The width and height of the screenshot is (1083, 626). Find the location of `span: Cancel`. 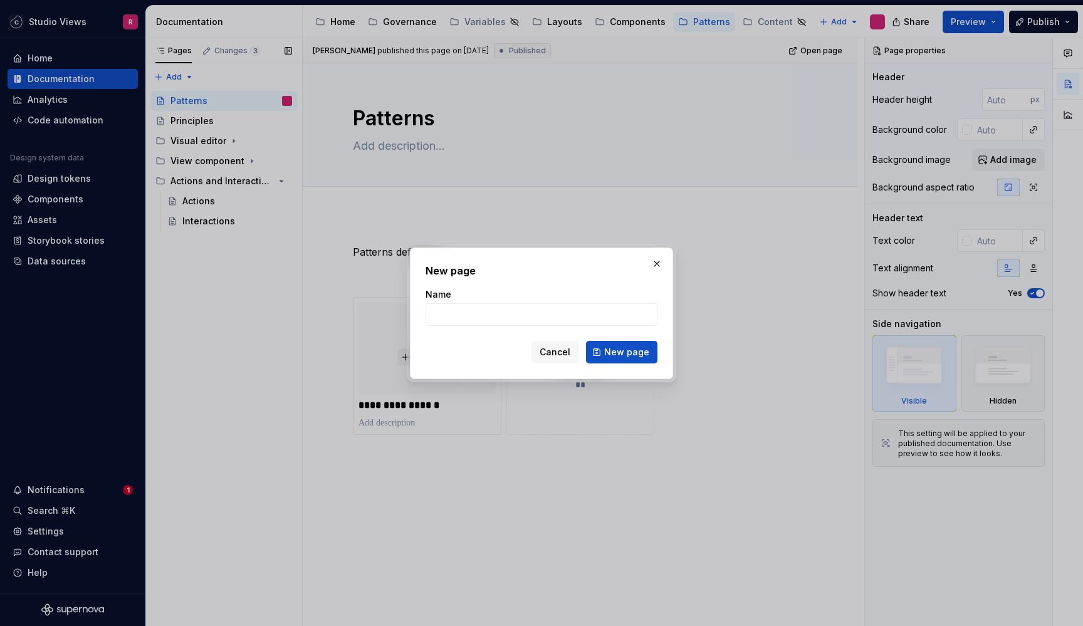

span: Cancel is located at coordinates (555, 352).